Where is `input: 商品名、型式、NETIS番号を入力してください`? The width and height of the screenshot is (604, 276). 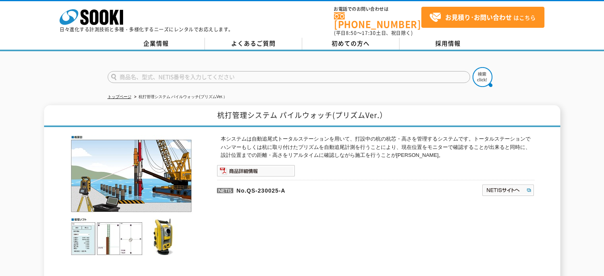 input: 商品名、型式、NETIS番号を入力してください is located at coordinates (289, 77).